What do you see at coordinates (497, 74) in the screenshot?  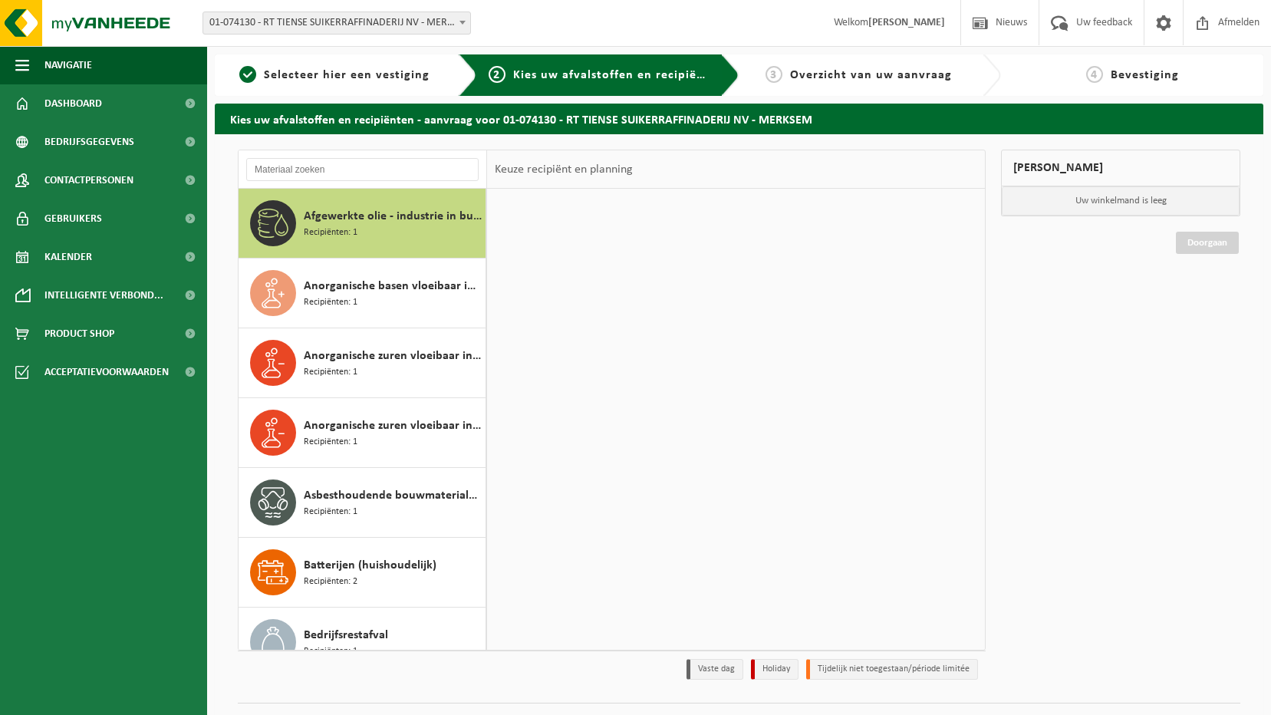 I see `span: 2` at bounding box center [497, 74].